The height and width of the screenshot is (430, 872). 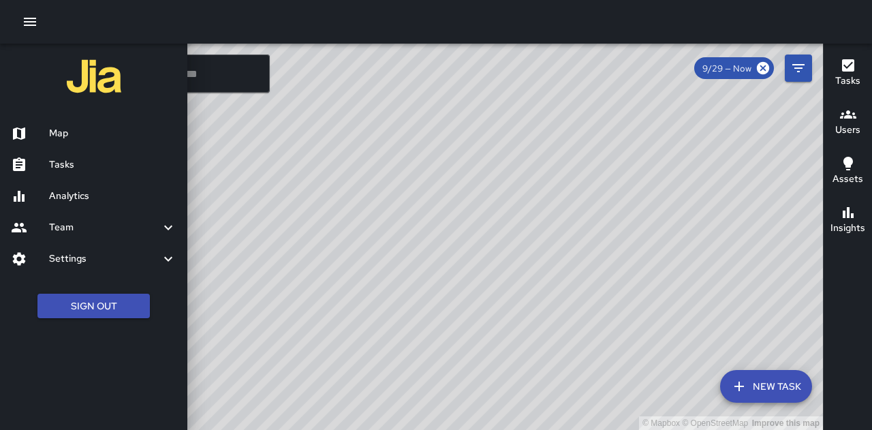 I want to click on h6: Team, so click(x=104, y=228).